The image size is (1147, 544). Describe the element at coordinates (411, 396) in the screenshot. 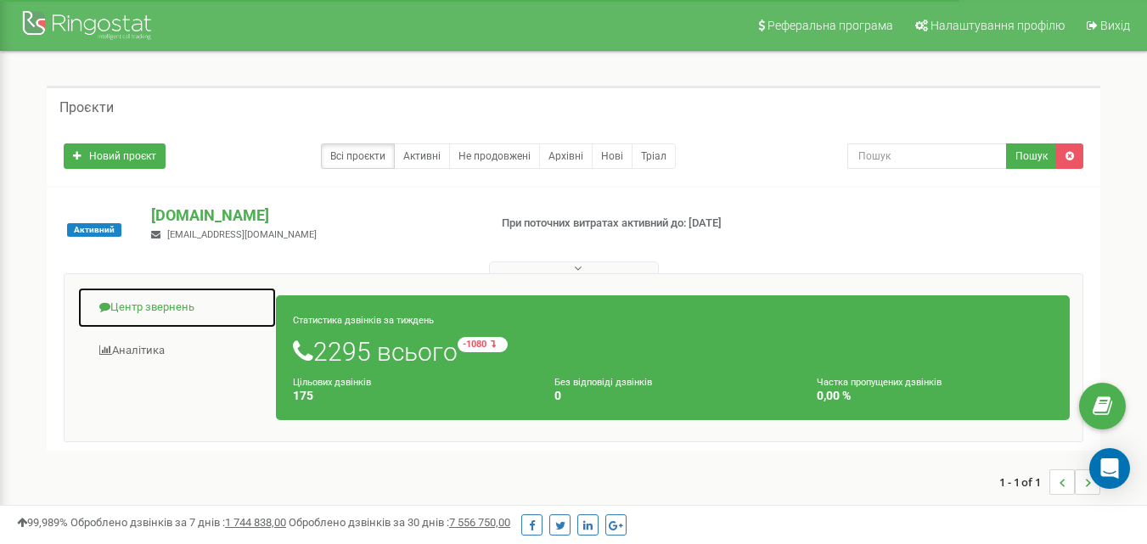

I see `h4: 175` at that location.